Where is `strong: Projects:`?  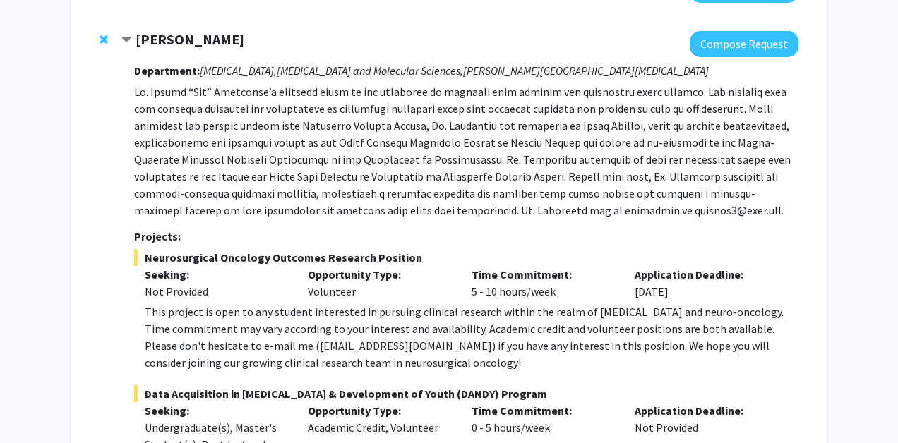
strong: Projects: is located at coordinates (157, 236).